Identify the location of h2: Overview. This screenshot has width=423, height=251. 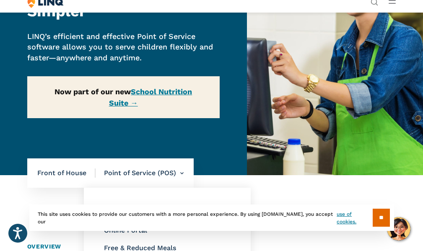
(212, 246).